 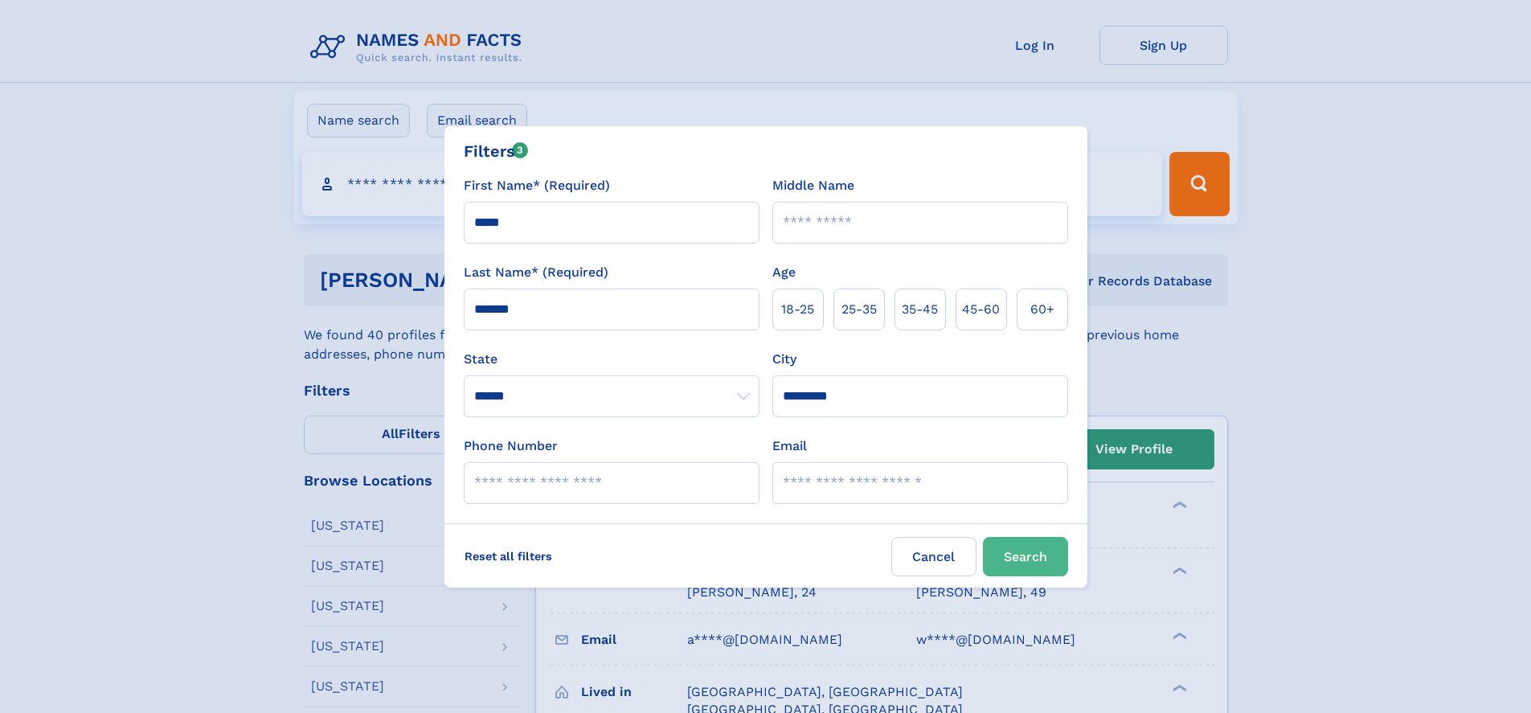 I want to click on label: Last Name* (Required), so click(x=536, y=273).